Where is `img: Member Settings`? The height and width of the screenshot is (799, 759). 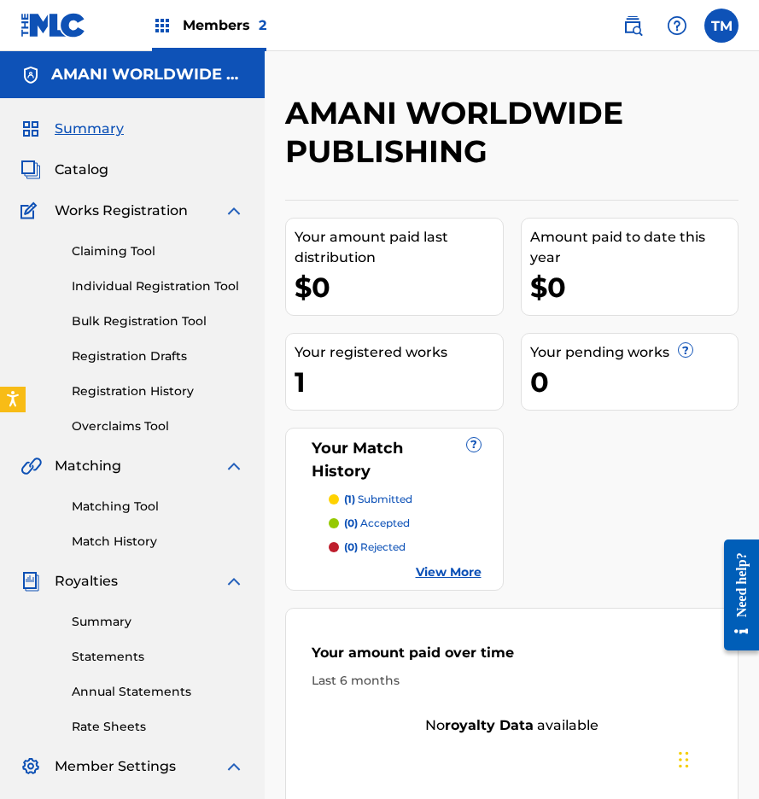
img: Member Settings is located at coordinates (31, 766).